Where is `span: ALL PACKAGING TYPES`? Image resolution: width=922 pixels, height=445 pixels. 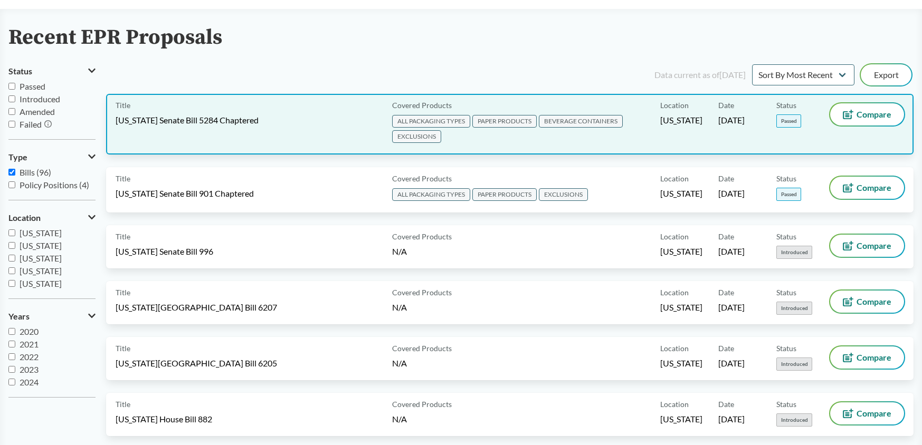 span: ALL PACKAGING TYPES is located at coordinates (431, 121).